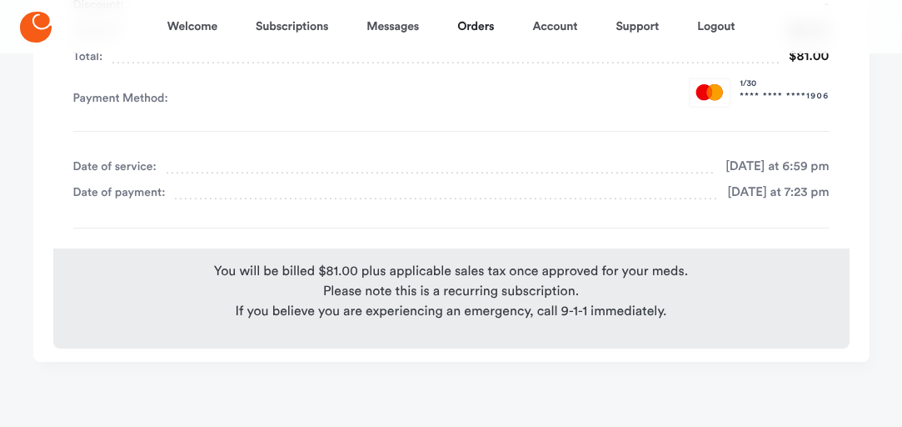 The height and width of the screenshot is (427, 902). I want to click on a: Account, so click(555, 27).